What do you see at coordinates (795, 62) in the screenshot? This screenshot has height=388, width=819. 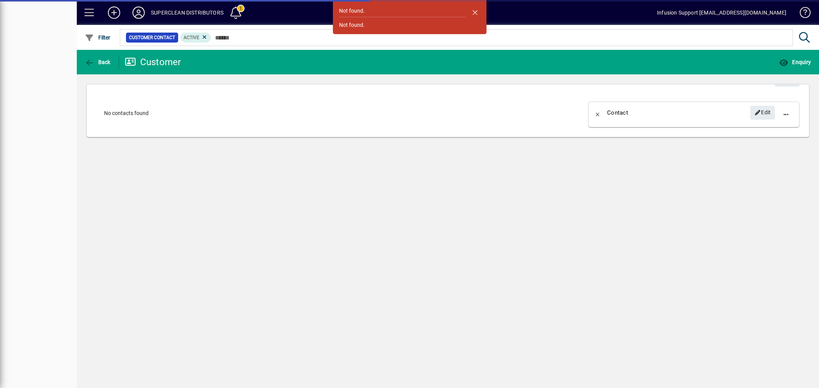 I see `button: Enquiry` at bounding box center [795, 62].